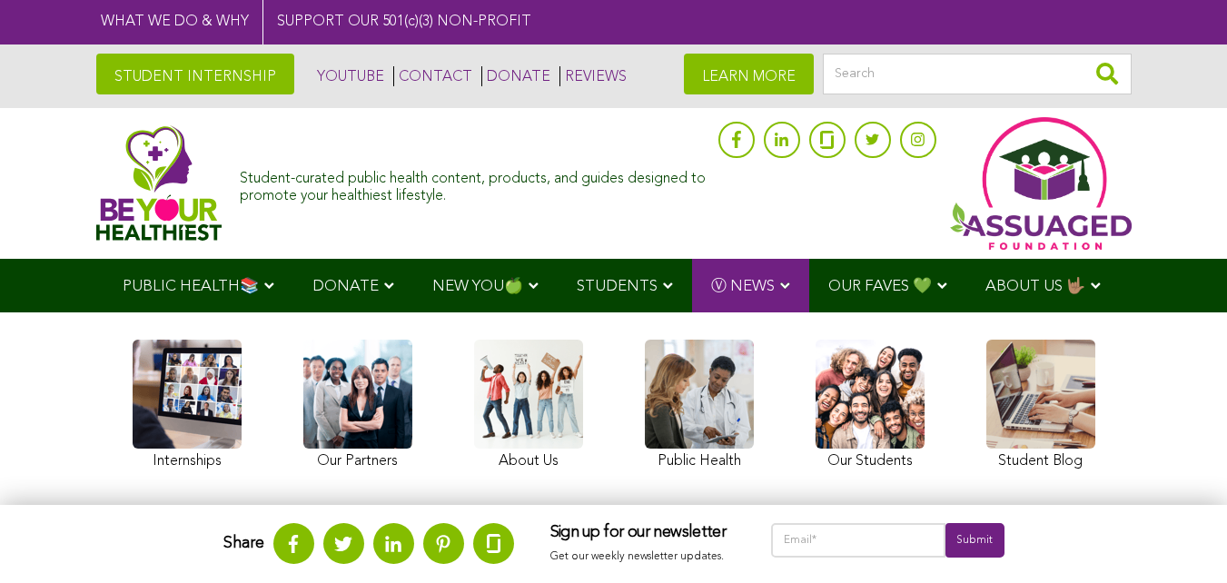 The image size is (1227, 583). I want to click on div: Chat Widget, so click(1182, 540).